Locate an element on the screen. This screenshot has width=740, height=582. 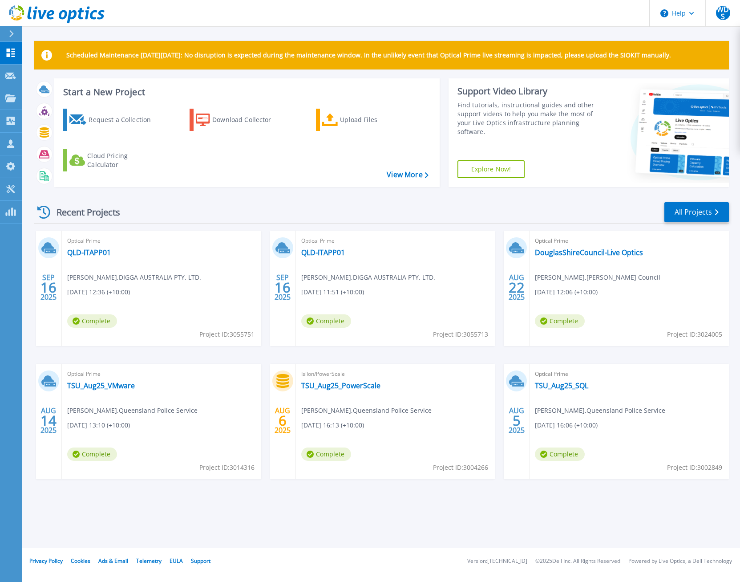
a: Request a Collection is located at coordinates (113, 120).